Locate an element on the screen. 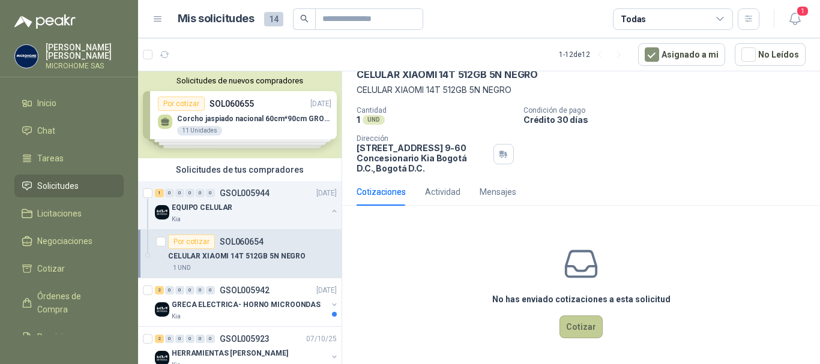  img: Logo peakr is located at coordinates (45, 22).